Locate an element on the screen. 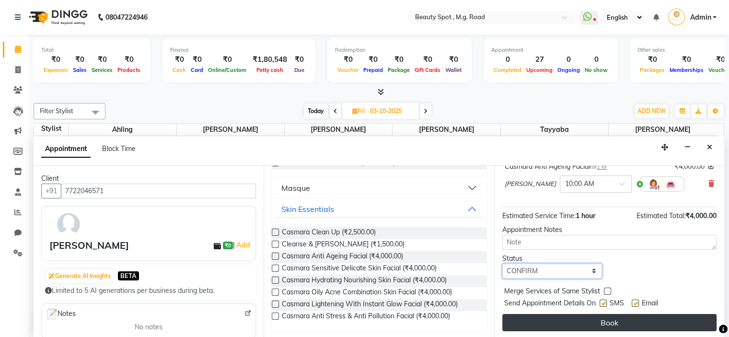 This screenshot has height=337, width=729. b: 08047224946 is located at coordinates (127, 17).